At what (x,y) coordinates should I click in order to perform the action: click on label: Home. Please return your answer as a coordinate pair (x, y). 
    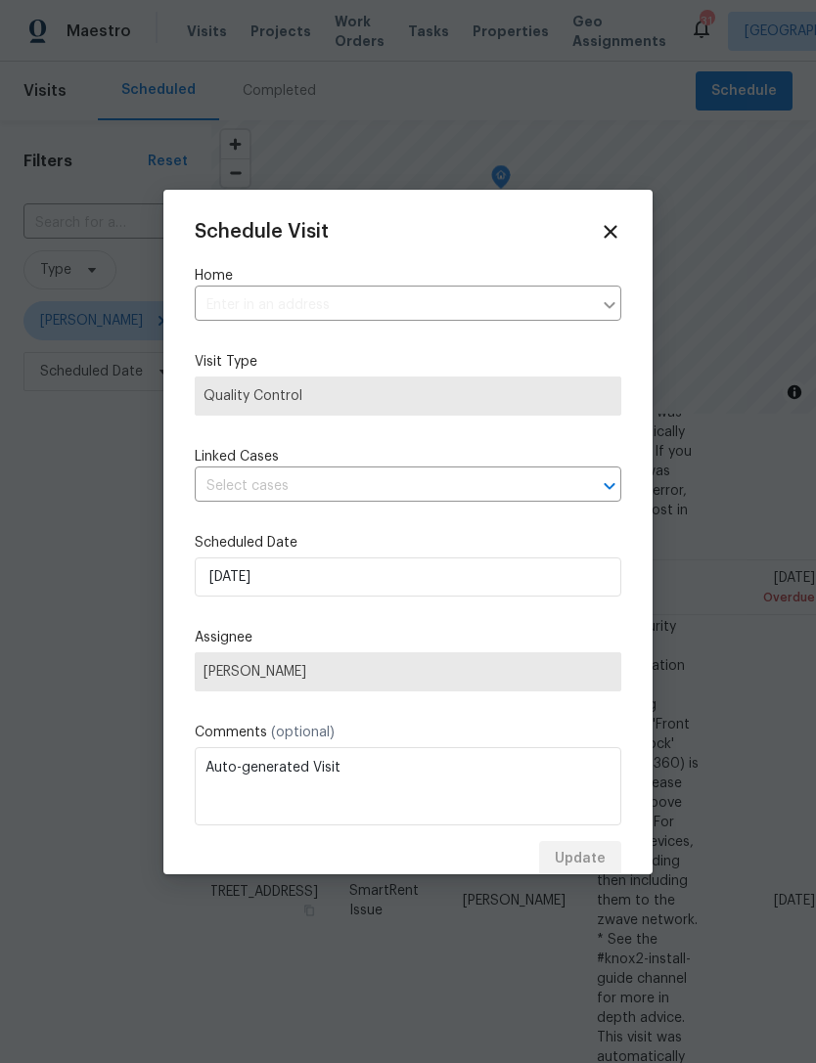
    Looking at the image, I should click on (408, 276).